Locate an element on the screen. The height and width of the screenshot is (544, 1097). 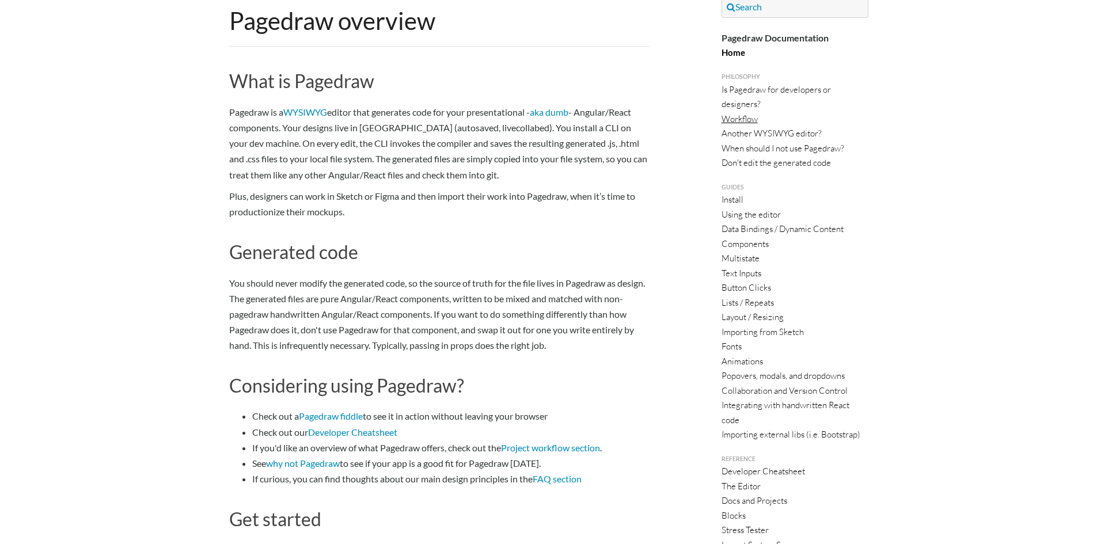
li: If you'd like an overview of what Pagedraw offers, check out the . is located at coordinates (451, 447).